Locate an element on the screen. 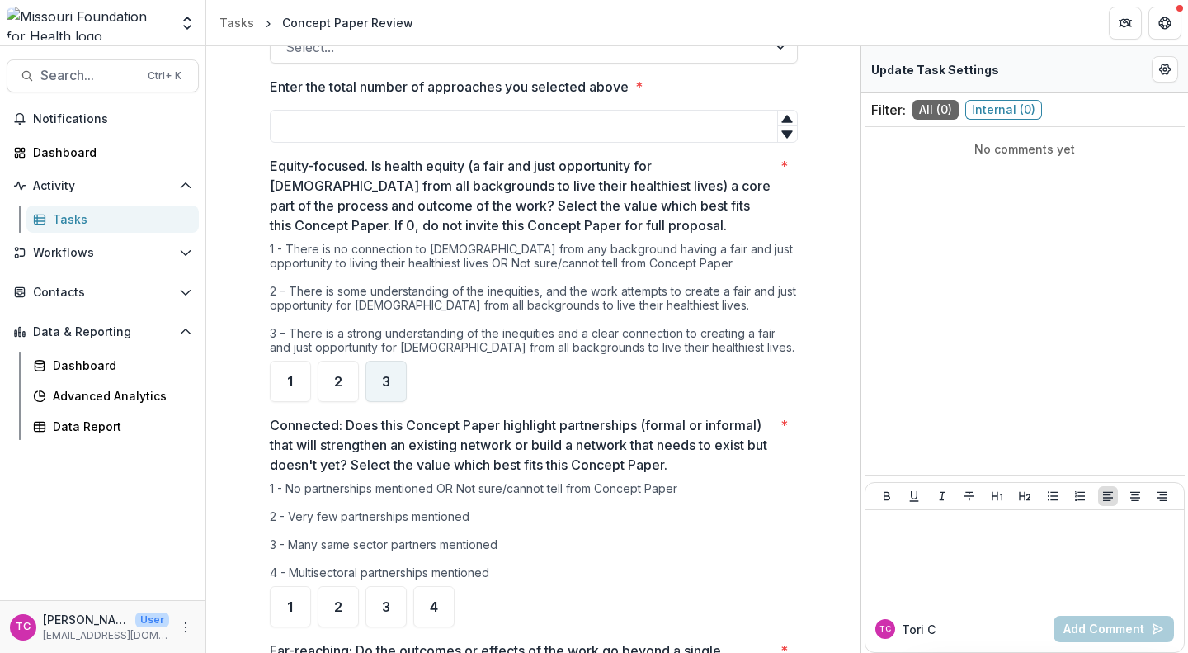  button: Bullet List is located at coordinates (1053, 496).